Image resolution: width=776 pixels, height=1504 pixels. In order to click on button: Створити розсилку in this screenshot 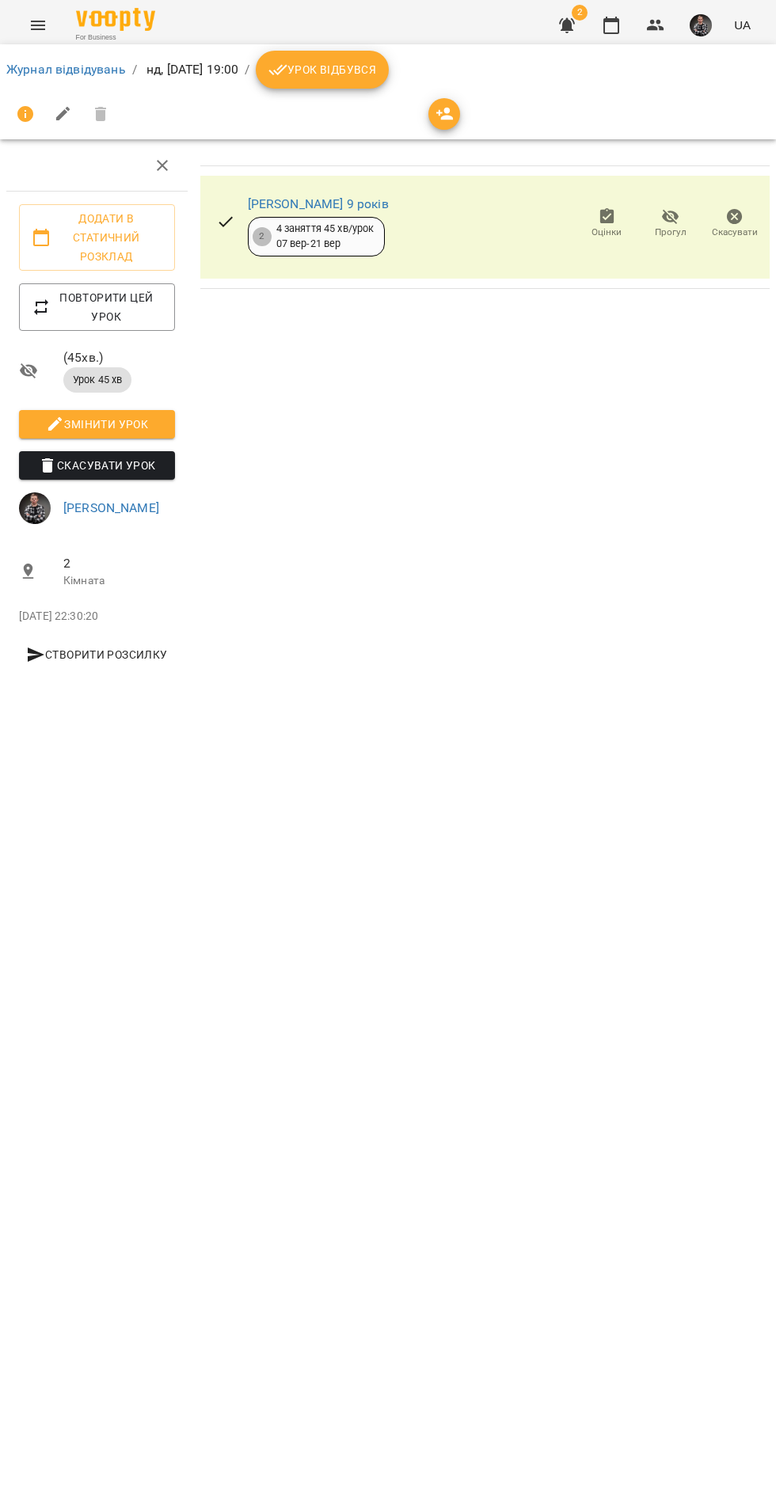, I will do `click(97, 655)`.